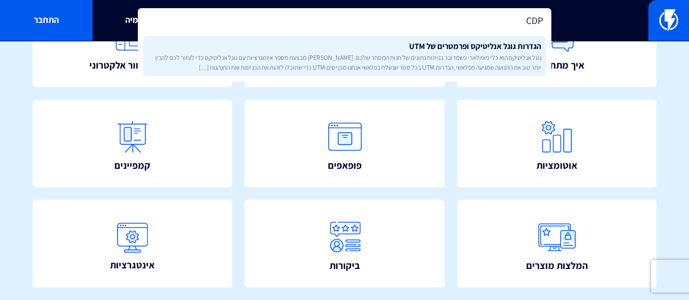  I want to click on span: ביקורות, so click(345, 266).